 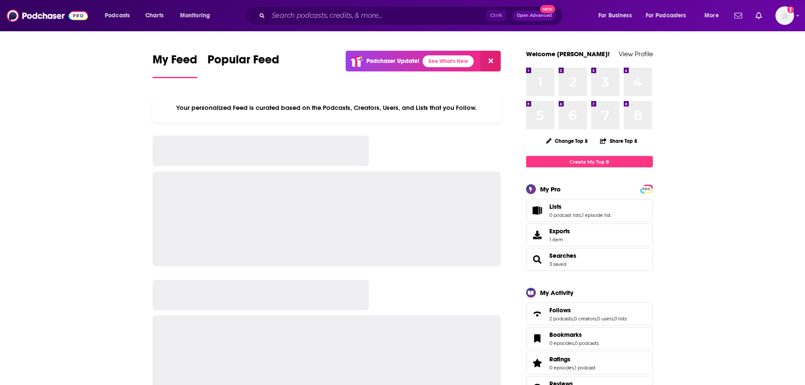 What do you see at coordinates (590, 161) in the screenshot?
I see `a: Create My Top 8` at bounding box center [590, 161].